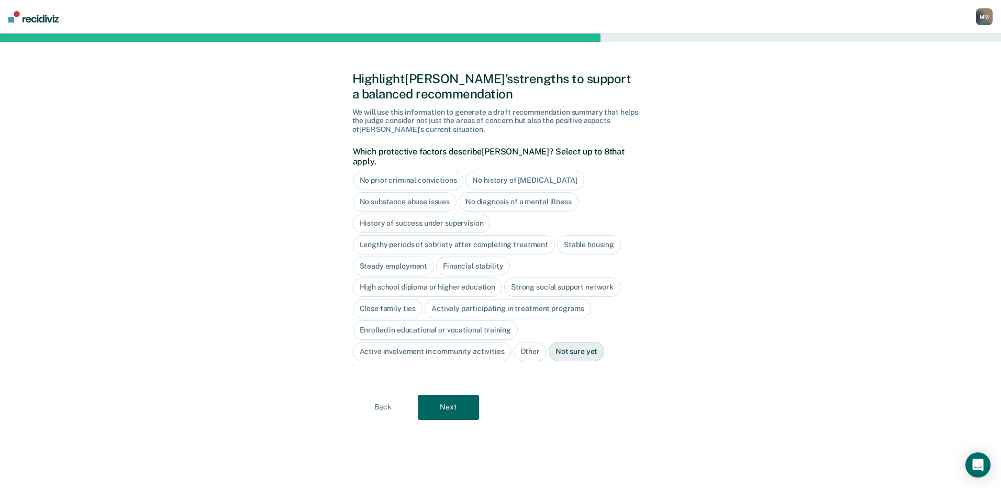 This screenshot has width=1001, height=488. What do you see at coordinates (436, 330) in the screenshot?
I see `div: Enrolled in educational or vocational training` at bounding box center [436, 330].